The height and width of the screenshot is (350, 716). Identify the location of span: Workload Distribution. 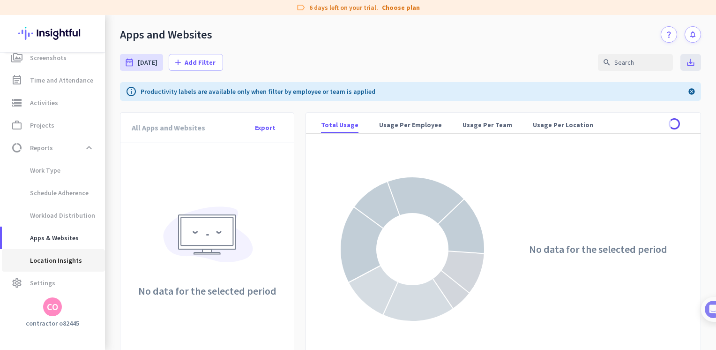
(52, 215).